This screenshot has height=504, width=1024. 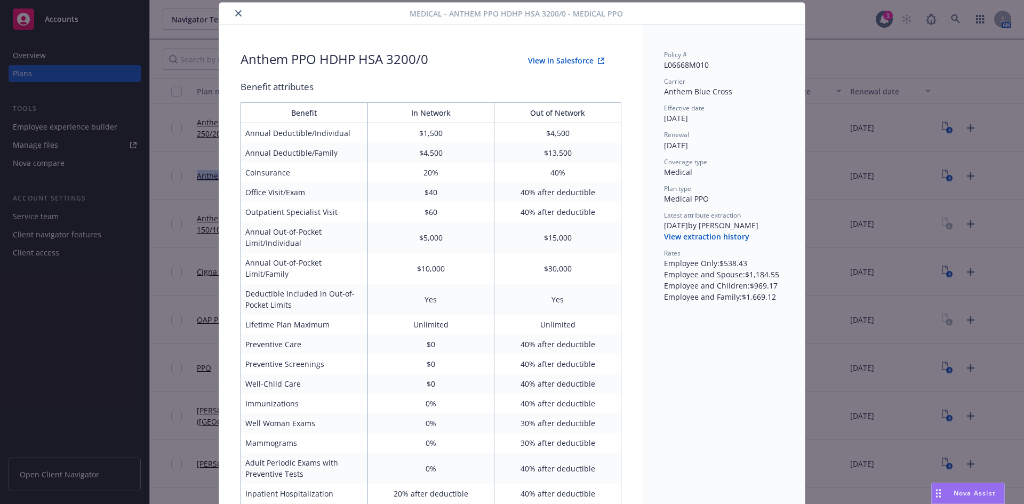 I want to click on span: Latest attribute extraction, so click(x=703, y=215).